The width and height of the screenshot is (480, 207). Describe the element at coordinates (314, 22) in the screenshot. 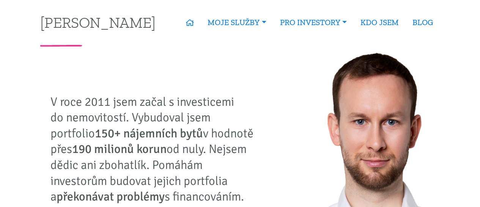

I see `a: PRO INVESTORY` at that location.